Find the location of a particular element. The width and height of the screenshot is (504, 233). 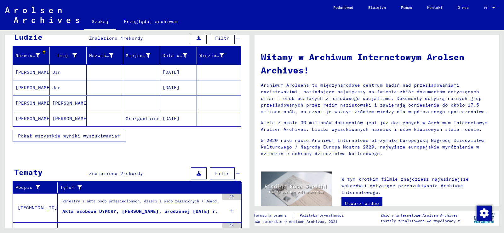

font: Polityka prywatności is located at coordinates (322, 215).